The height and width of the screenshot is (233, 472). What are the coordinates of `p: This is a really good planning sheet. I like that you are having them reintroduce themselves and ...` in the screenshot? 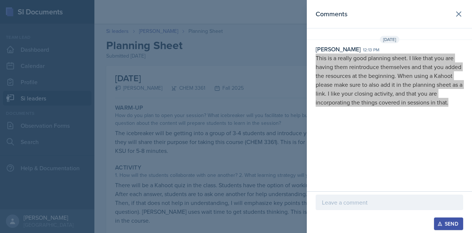 It's located at (389, 80).